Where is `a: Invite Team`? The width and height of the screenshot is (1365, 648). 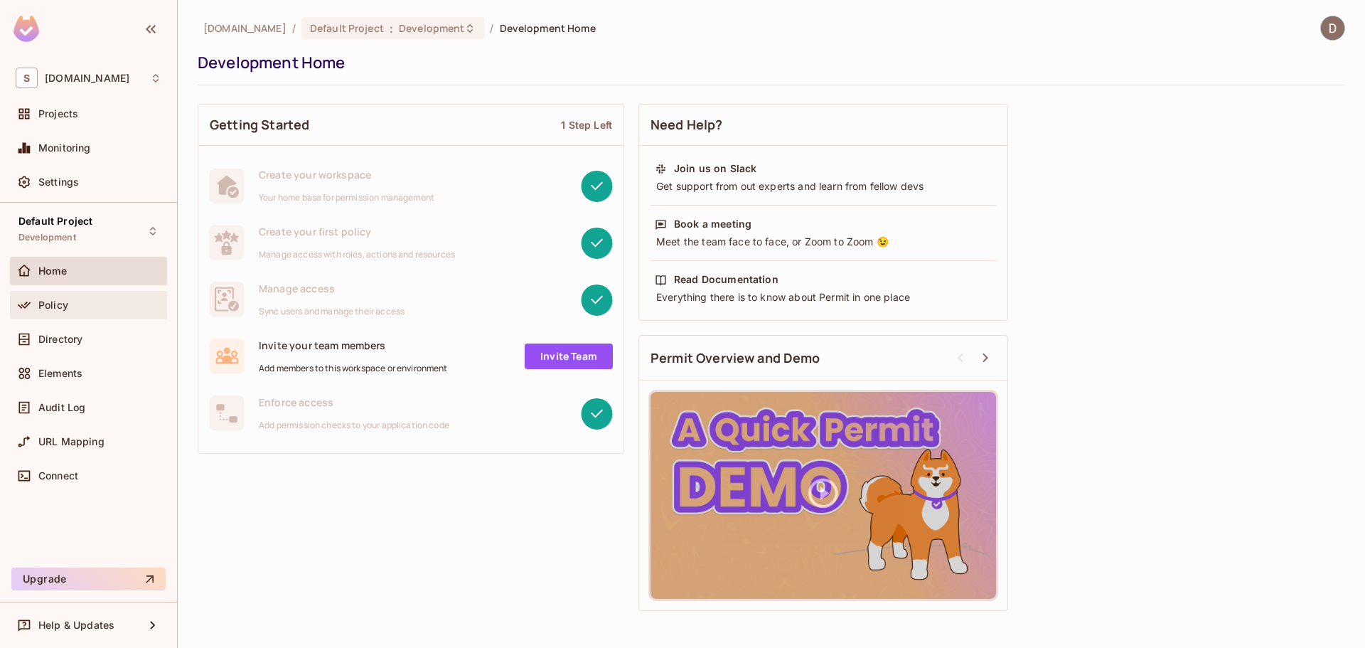 a: Invite Team is located at coordinates (569, 356).